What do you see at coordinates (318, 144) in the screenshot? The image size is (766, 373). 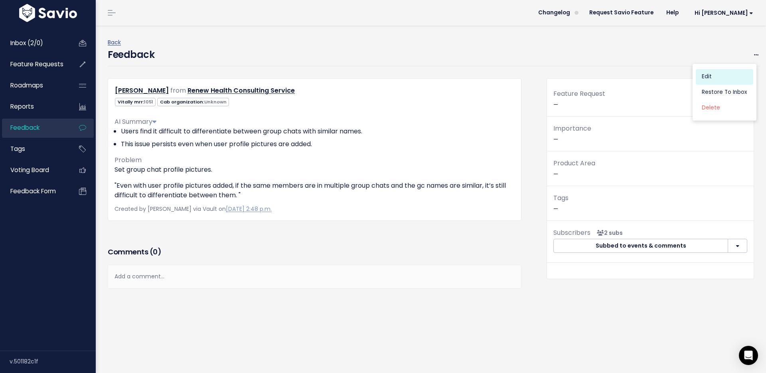 I see `li: This issue persists even when user profile pictures are added.` at bounding box center [318, 144].